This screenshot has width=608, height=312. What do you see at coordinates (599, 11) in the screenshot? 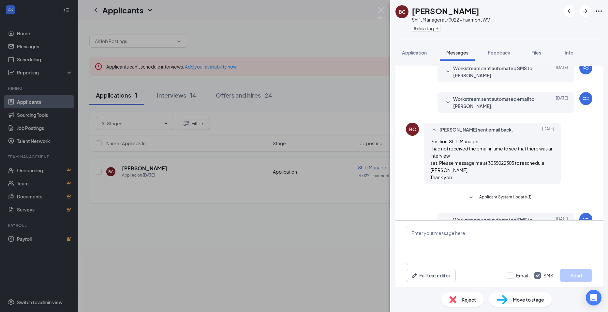
I see `svg: Ellipses` at bounding box center [599, 11].